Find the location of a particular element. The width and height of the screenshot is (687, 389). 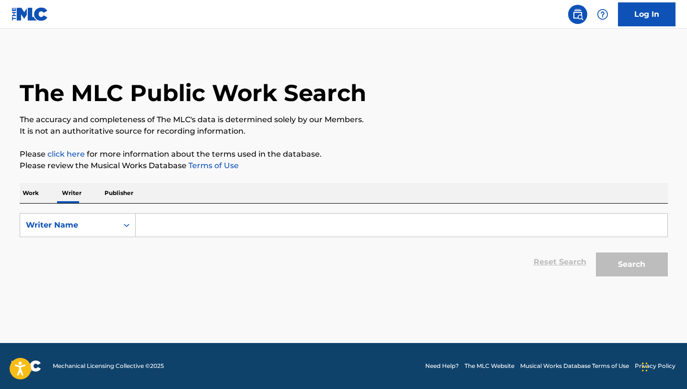

a: Need Help? is located at coordinates (442, 366).